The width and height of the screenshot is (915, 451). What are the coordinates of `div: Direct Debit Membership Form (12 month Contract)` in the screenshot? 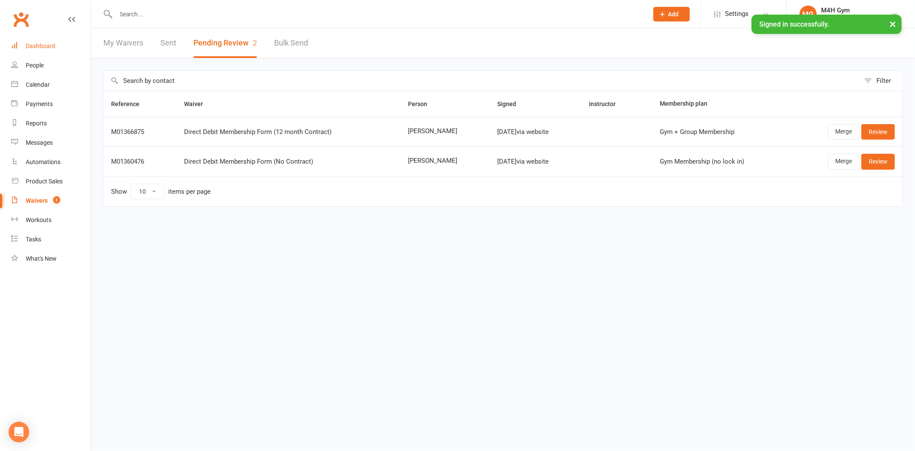 It's located at (288, 132).